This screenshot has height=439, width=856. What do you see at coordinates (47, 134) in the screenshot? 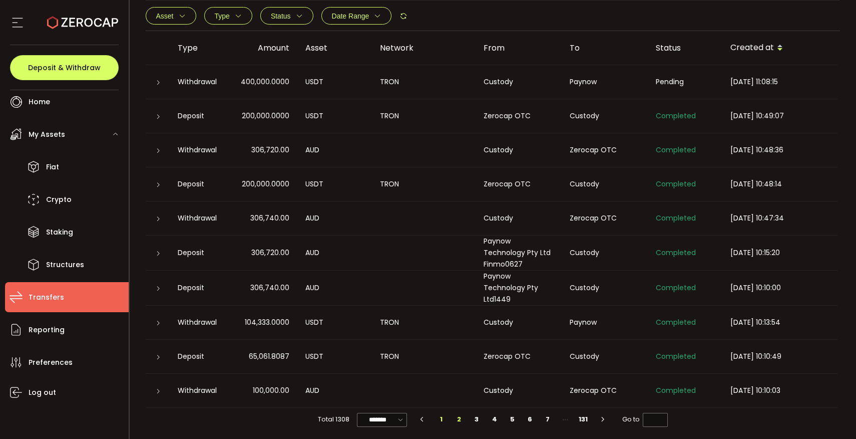
I see `span: My Assets` at bounding box center [47, 134].